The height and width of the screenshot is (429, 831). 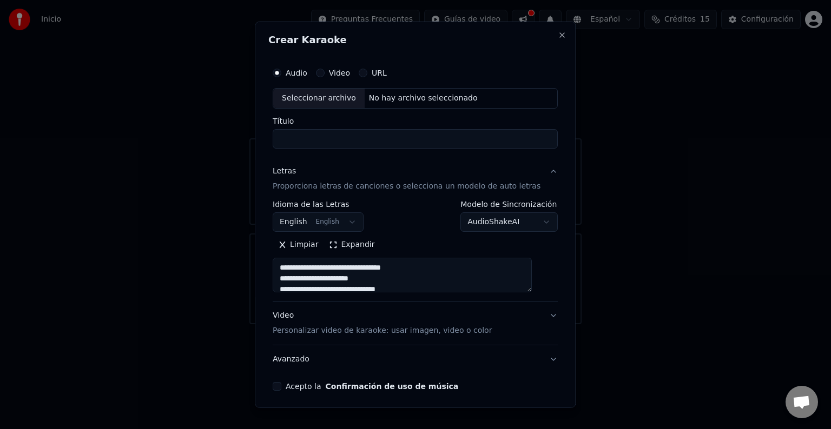 What do you see at coordinates (415, 40) in the screenshot?
I see `h2: Crear Karaoke` at bounding box center [415, 40].